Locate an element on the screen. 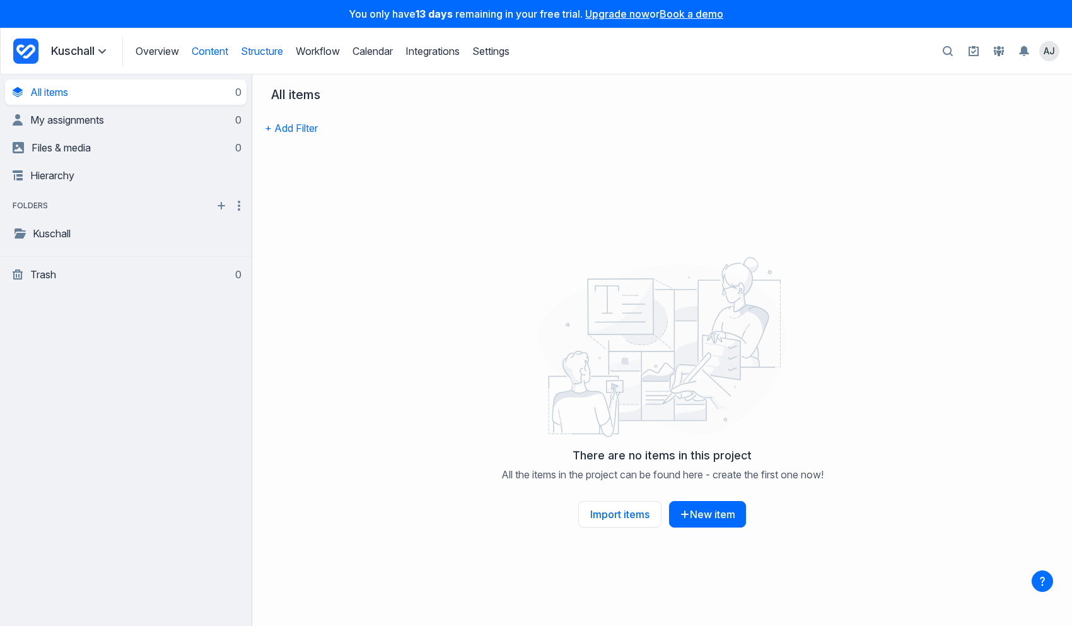 Image resolution: width=1072 pixels, height=626 pixels. strong: 13 days is located at coordinates (434, 14).